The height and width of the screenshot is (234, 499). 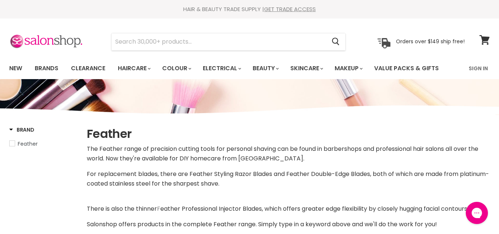 What do you see at coordinates (348, 68) in the screenshot?
I see `a: Makeup` at bounding box center [348, 68].